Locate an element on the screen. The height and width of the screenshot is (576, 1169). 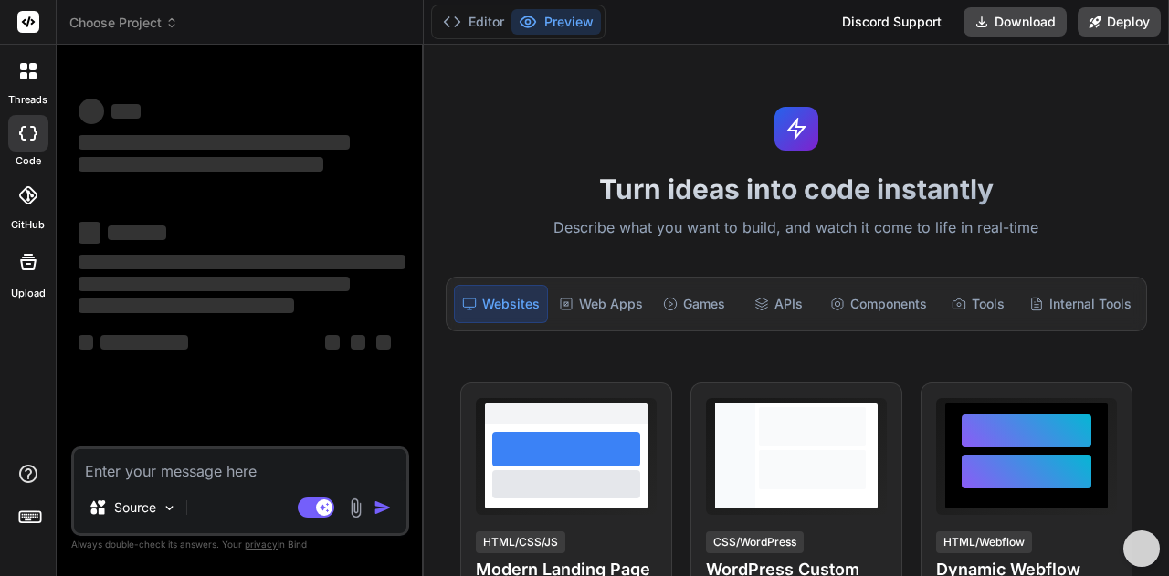
div: Websites is located at coordinates (500, 304).